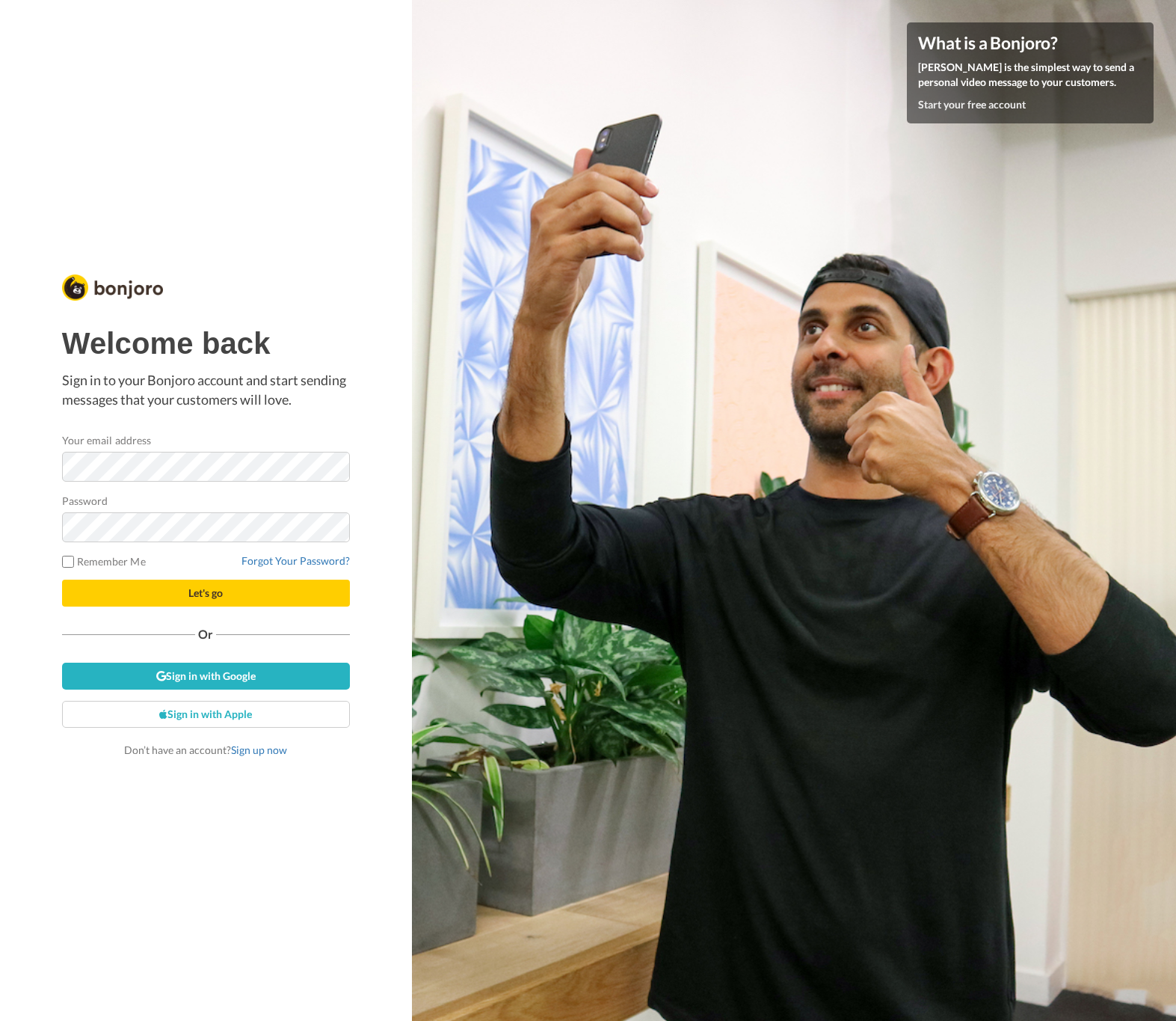  Describe the element at coordinates (104, 561) in the screenshot. I see `label: Remember Me` at that location.